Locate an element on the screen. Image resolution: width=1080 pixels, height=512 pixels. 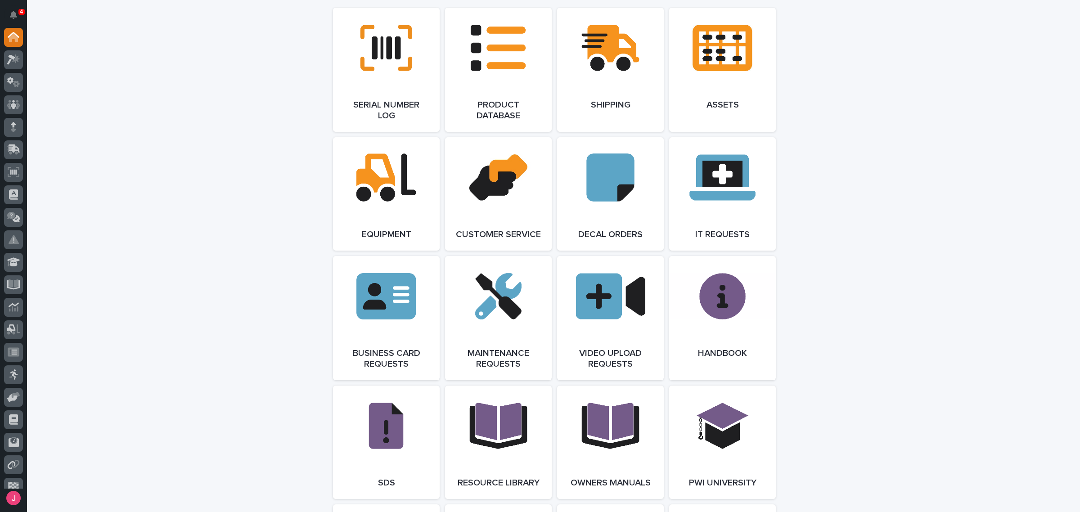
a: Product Database is located at coordinates (498, 70).